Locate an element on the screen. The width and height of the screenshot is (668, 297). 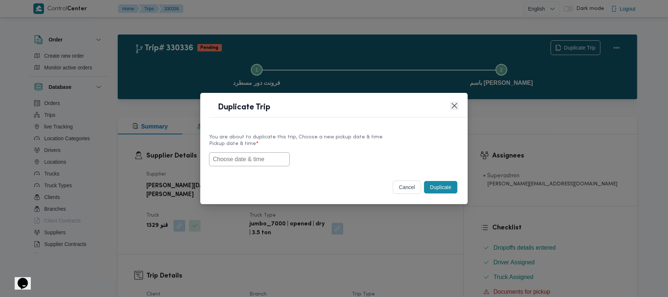
button: cancel is located at coordinates (407, 187).